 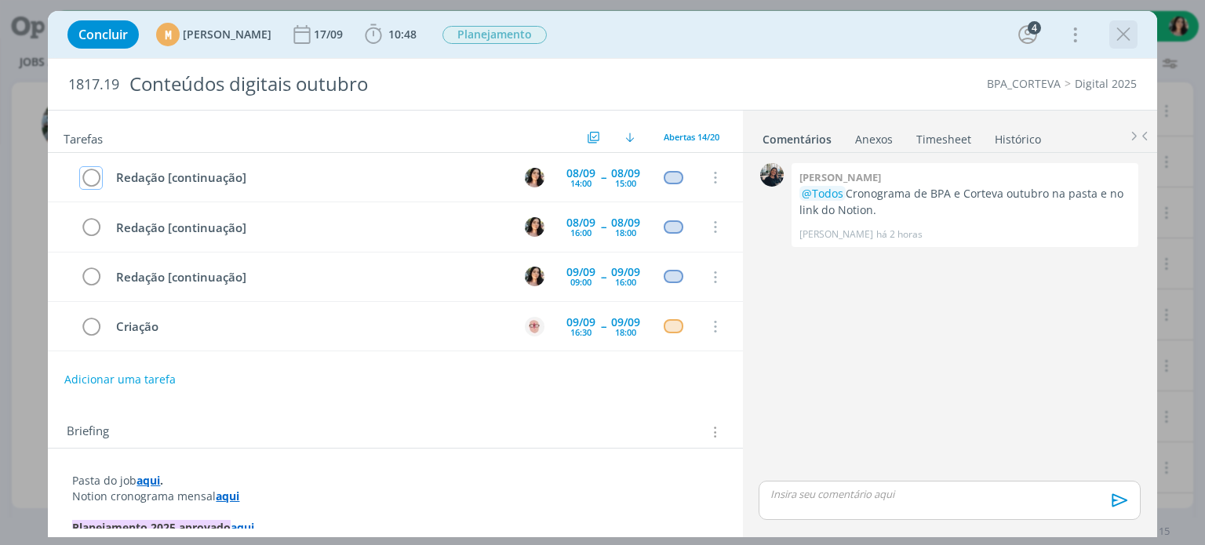 What do you see at coordinates (403, 84) in the screenshot?
I see `div: Conteúdos digitais outubro` at bounding box center [403, 84].